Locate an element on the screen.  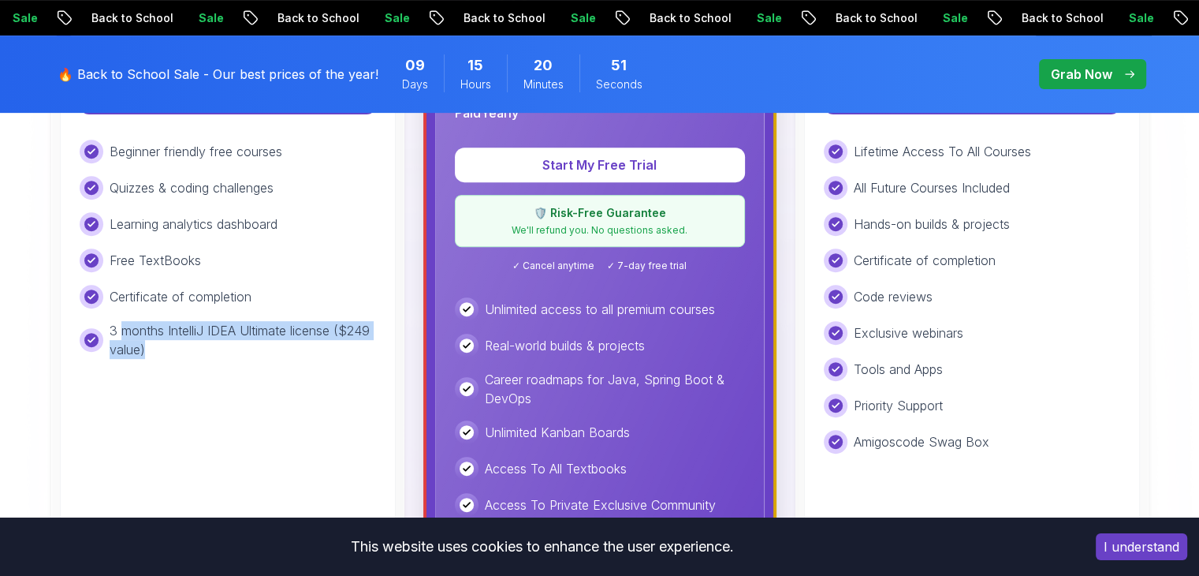
span: 9 Days is located at coordinates (415, 65).